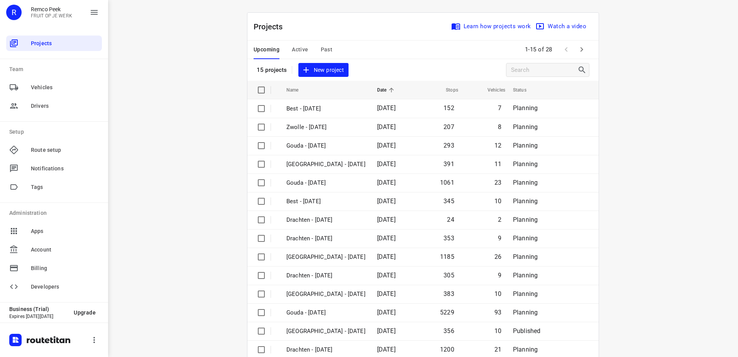  Describe the element at coordinates (323, 70) in the screenshot. I see `span: New project` at that location.